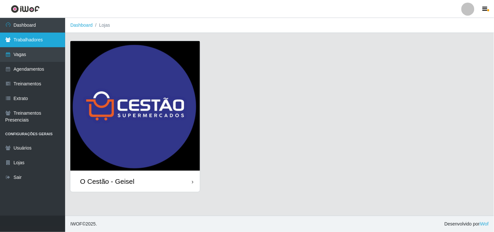 The height and width of the screenshot is (232, 494). Describe the element at coordinates (467, 224) in the screenshot. I see `span: Desenvolvido por` at that location.